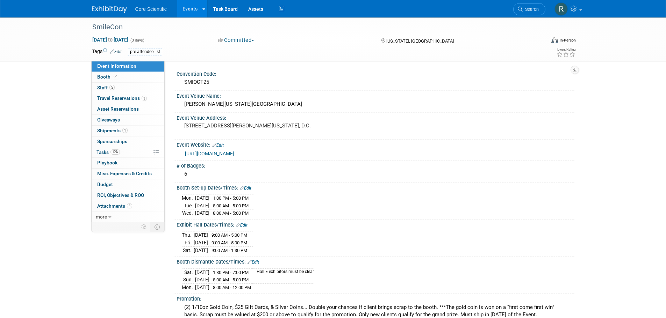 Image resolution: width=666 pixels, height=318 pixels. What do you see at coordinates (229, 251) in the screenshot?
I see `span: 9:00 AM - 1:30 PM` at bounding box center [229, 251].